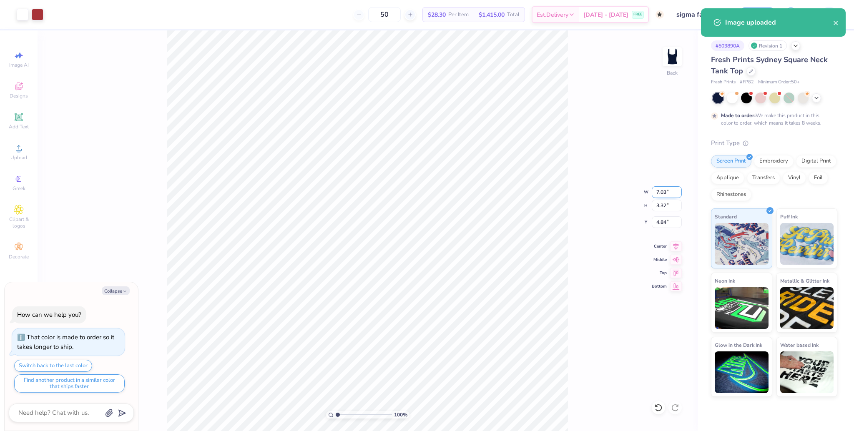 Image resolution: width=854 pixels, height=431 pixels. I want to click on span: $28.30, so click(437, 15).